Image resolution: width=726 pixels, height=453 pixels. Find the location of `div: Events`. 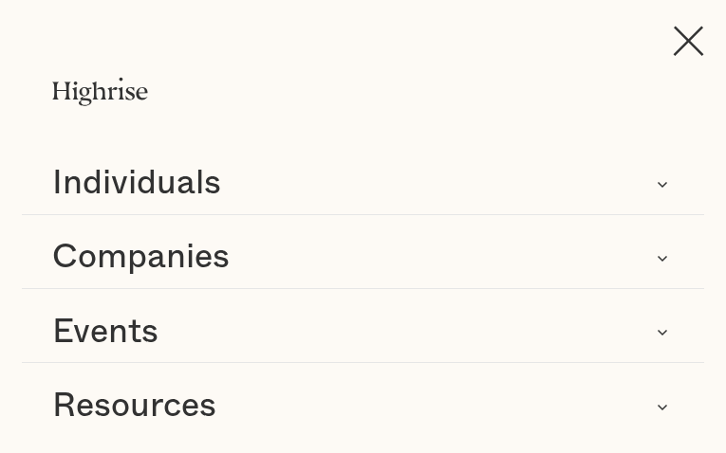

div: Events is located at coordinates (105, 333).